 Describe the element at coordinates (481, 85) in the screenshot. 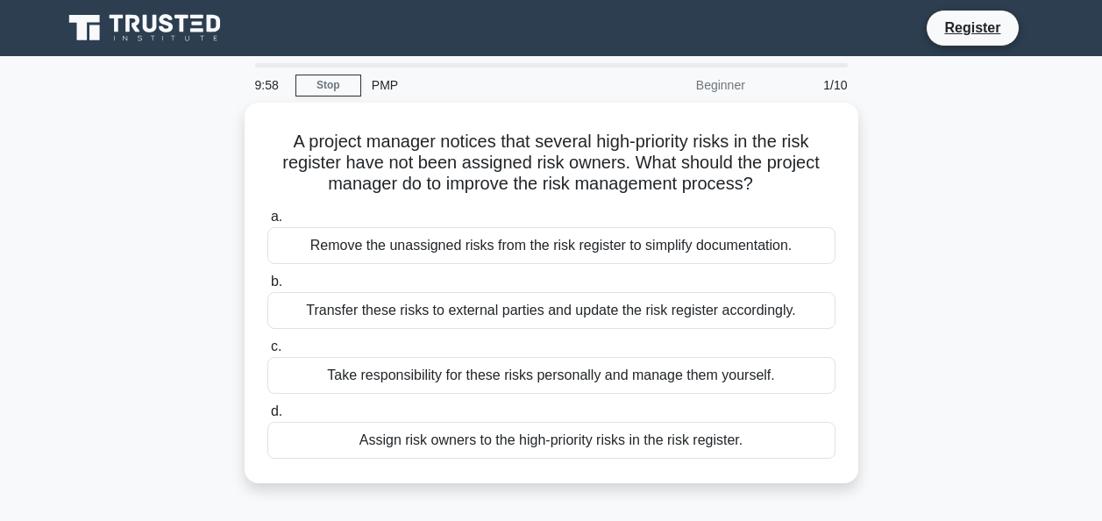

I see `div: PMP` at that location.